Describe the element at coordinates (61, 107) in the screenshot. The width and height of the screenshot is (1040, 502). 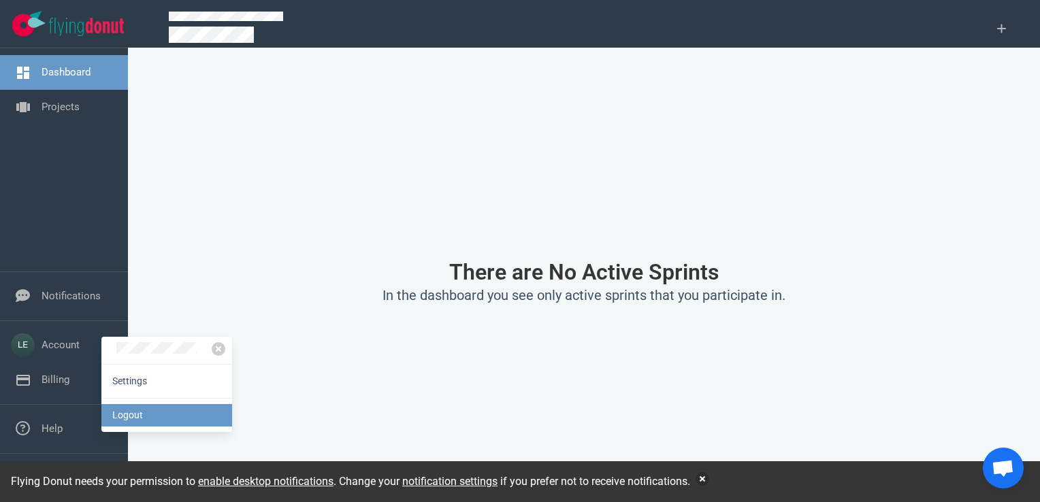
I see `a: Projects` at that location.